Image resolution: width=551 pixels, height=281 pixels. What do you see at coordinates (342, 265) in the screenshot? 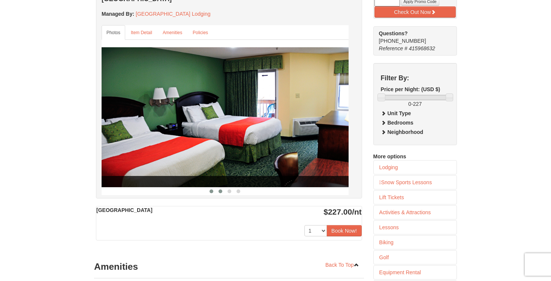
I see `a: Back To Top` at bounding box center [342, 265].